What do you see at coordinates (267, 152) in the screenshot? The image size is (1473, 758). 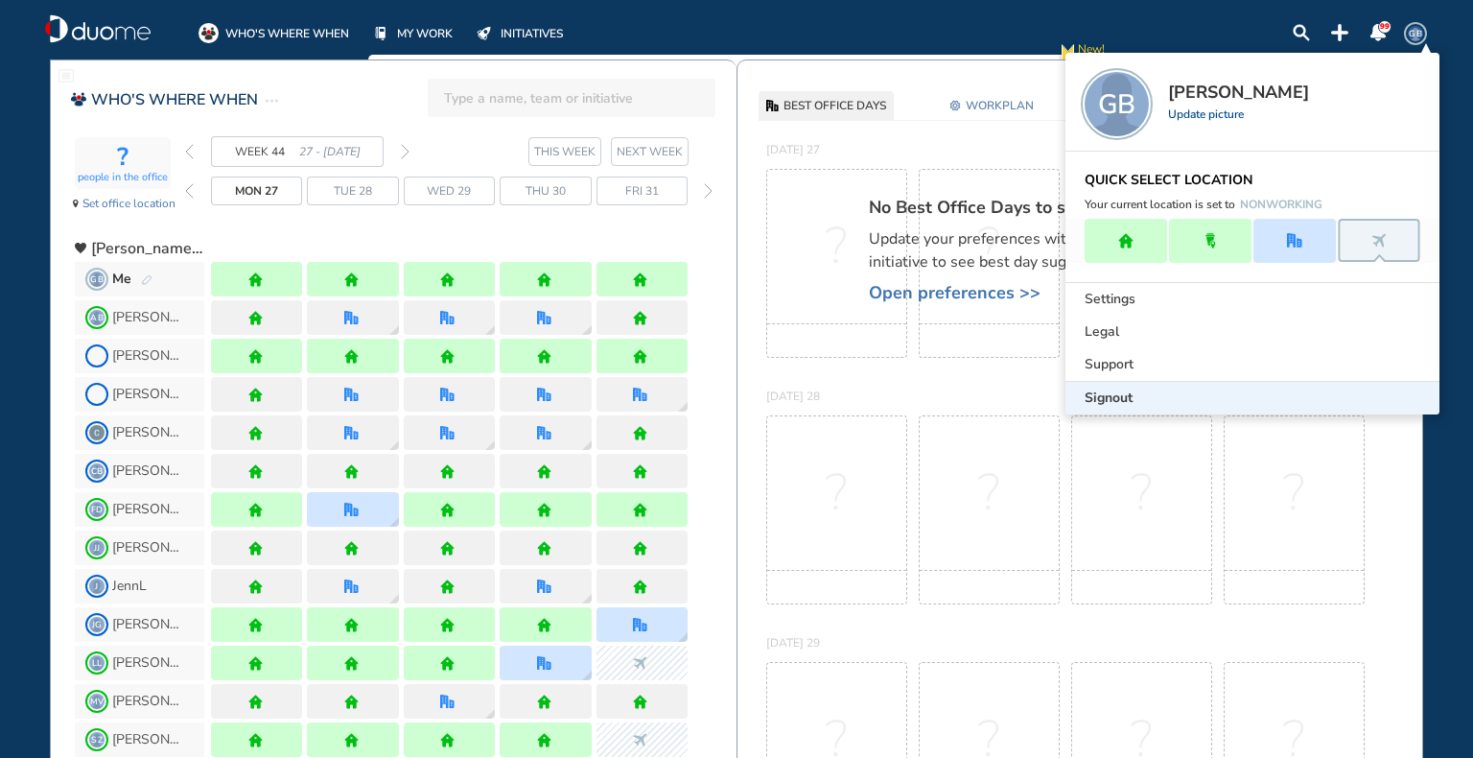 I see `span: WEEK 44` at bounding box center [267, 152].